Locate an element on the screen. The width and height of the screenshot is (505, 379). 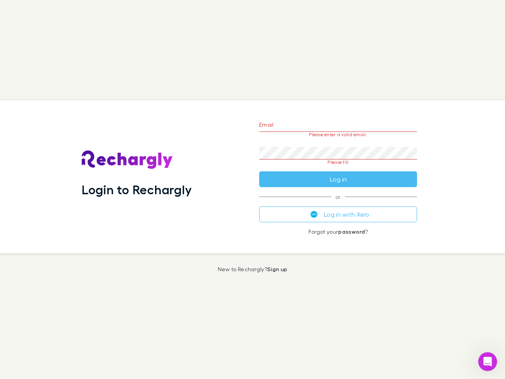
p: Please fill is located at coordinates (338, 162).